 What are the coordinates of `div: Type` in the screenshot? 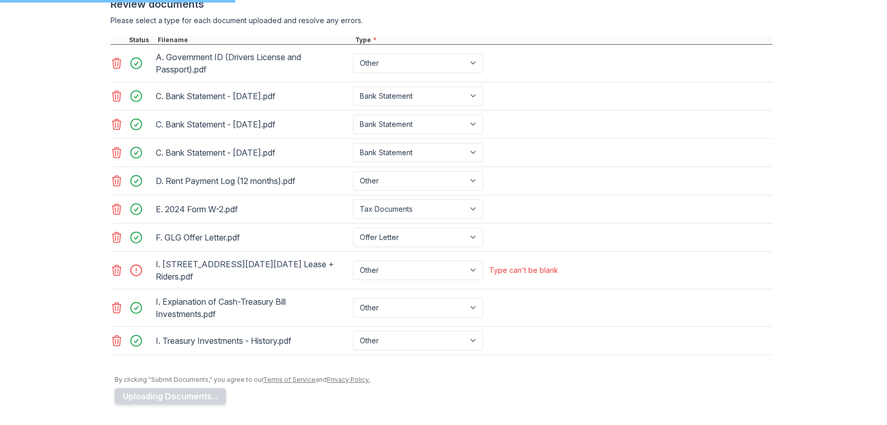 It's located at (562, 40).